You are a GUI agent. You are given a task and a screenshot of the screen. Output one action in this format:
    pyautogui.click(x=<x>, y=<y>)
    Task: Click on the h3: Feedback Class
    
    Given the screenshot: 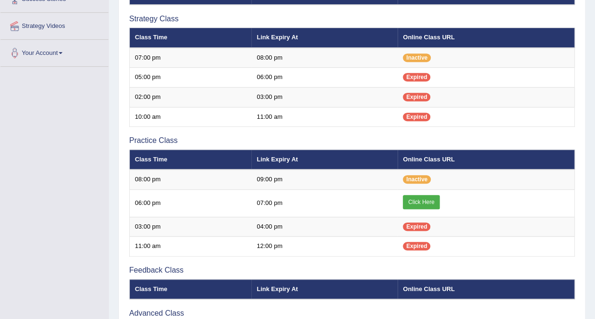 What is the action you would take?
    pyautogui.click(x=352, y=271)
    